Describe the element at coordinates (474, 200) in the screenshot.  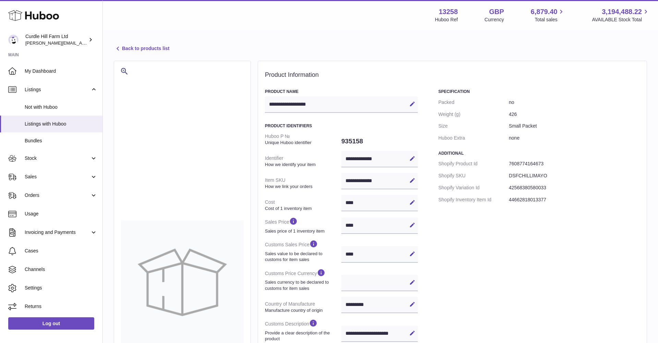
I see `dt: Shopify Inventory Item Id` at that location.